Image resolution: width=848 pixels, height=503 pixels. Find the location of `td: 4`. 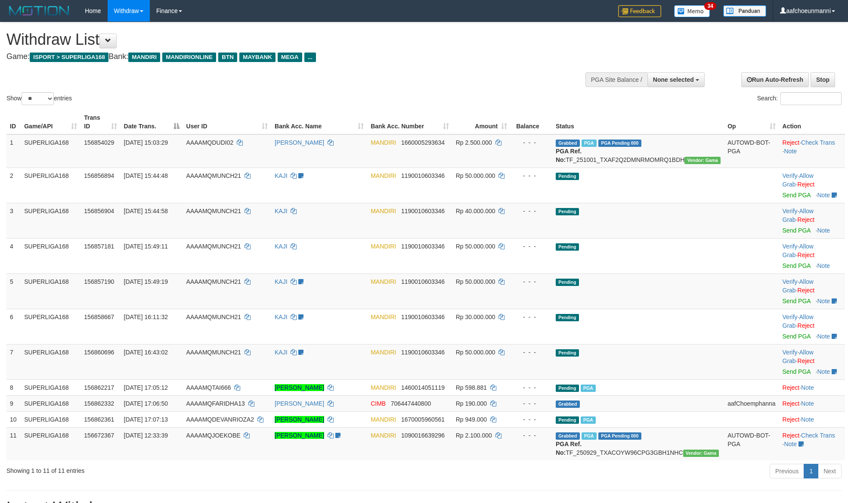

td: 4 is located at coordinates (13, 256).